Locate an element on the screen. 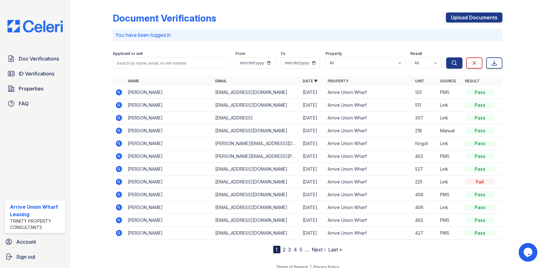  img: CE_Logo_Blue-a8612792a0a2168367f1c8372b55b34899dd931a85d93a1a3d3e32e68fde9ad4.png is located at coordinates (35, 26).